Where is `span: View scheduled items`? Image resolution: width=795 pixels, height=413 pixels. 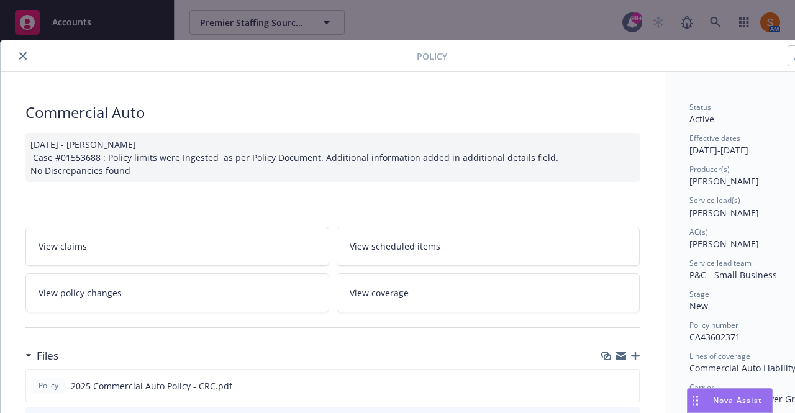
span: View scheduled items is located at coordinates (395, 246).